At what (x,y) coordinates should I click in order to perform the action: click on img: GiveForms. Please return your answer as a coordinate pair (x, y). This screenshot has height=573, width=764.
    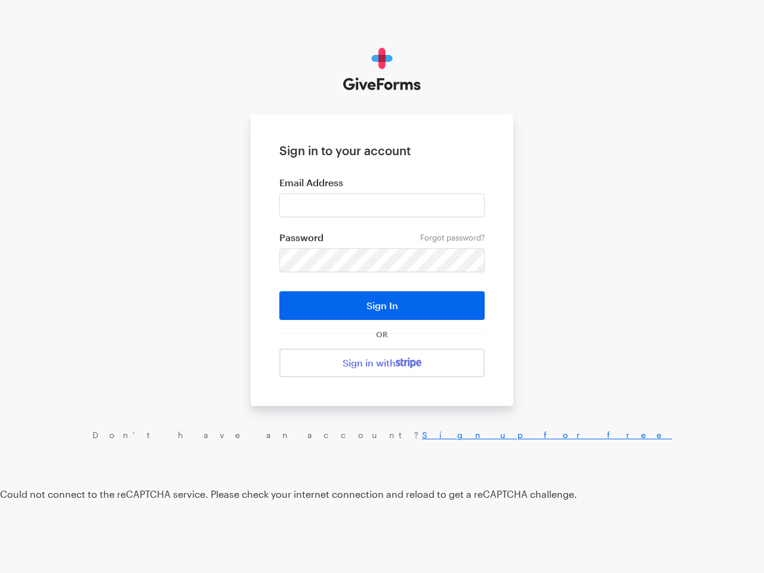
    Looking at the image, I should click on (382, 69).